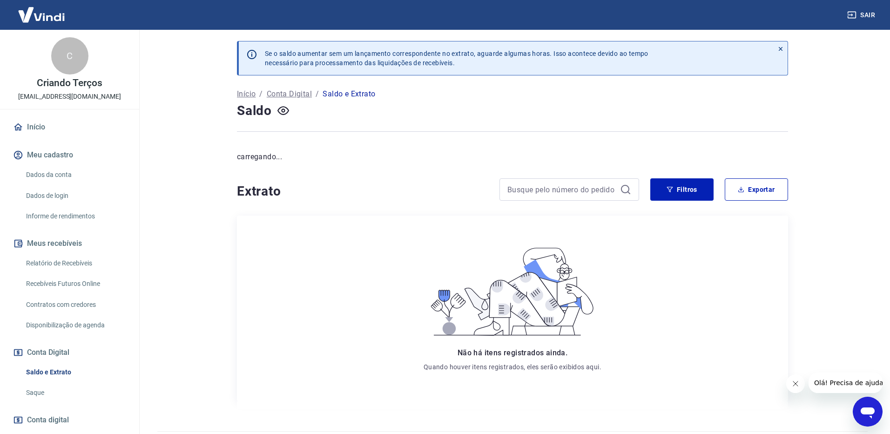  Describe the element at coordinates (513, 157) in the screenshot. I see `p: carregando...` at that location.